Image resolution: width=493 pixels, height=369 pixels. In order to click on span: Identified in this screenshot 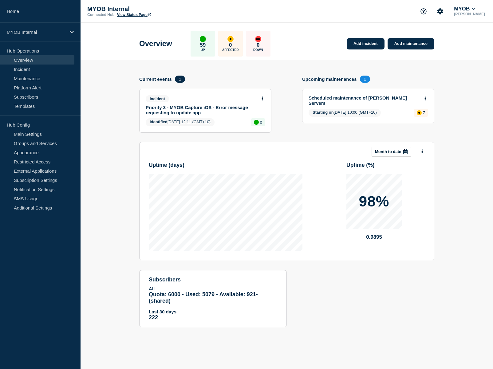, I will do `click(159, 122)`.